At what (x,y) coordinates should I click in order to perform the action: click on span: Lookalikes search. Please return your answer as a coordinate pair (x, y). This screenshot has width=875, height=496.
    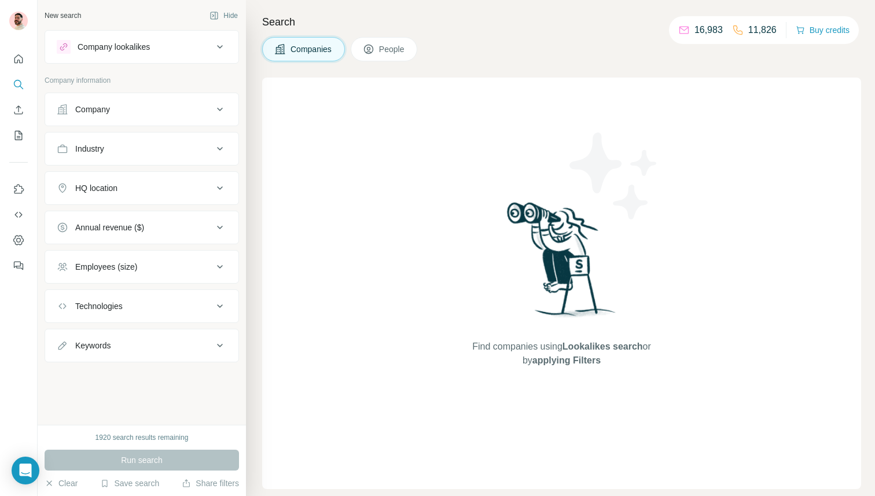
    Looking at the image, I should click on (603, 346).